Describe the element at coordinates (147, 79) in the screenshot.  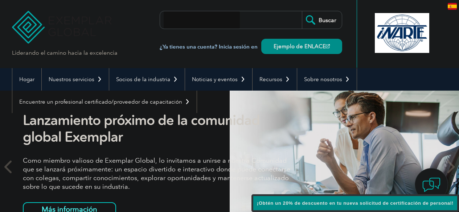
I see `a: Socios de la industria` at that location.